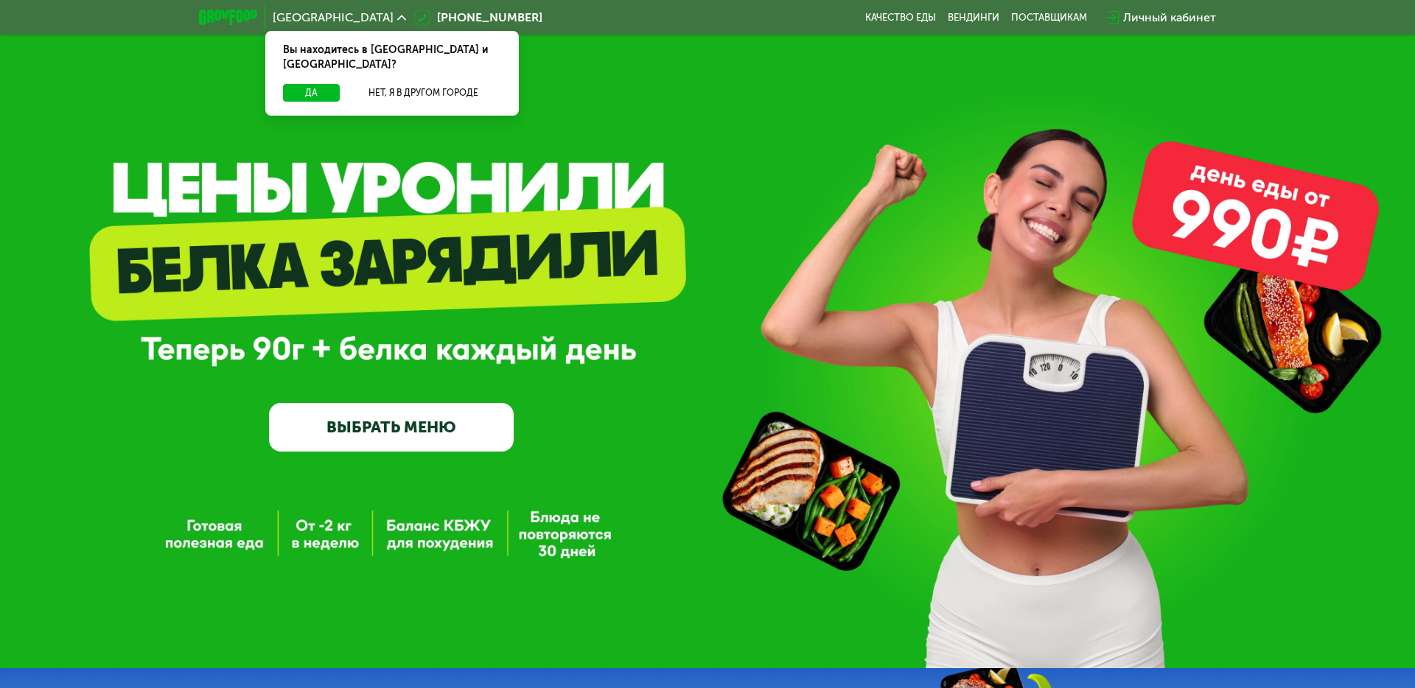 Image resolution: width=1415 pixels, height=688 pixels. I want to click on button: Да, so click(311, 93).